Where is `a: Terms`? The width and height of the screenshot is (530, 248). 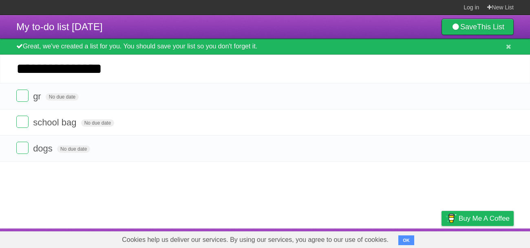
a: Terms is located at coordinates (412, 239).